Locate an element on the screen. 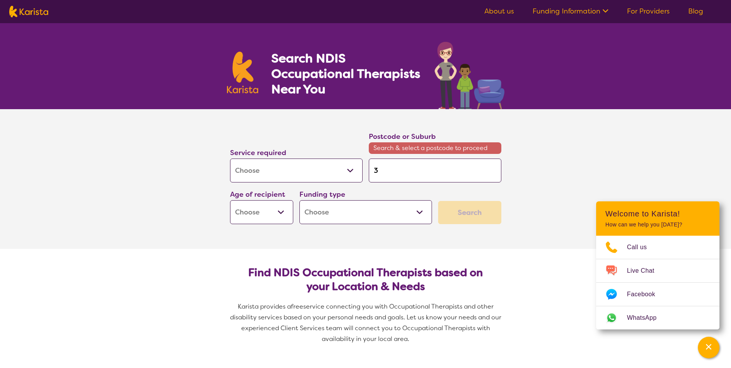 This screenshot has width=731, height=368. a: For Providers is located at coordinates (648, 11).